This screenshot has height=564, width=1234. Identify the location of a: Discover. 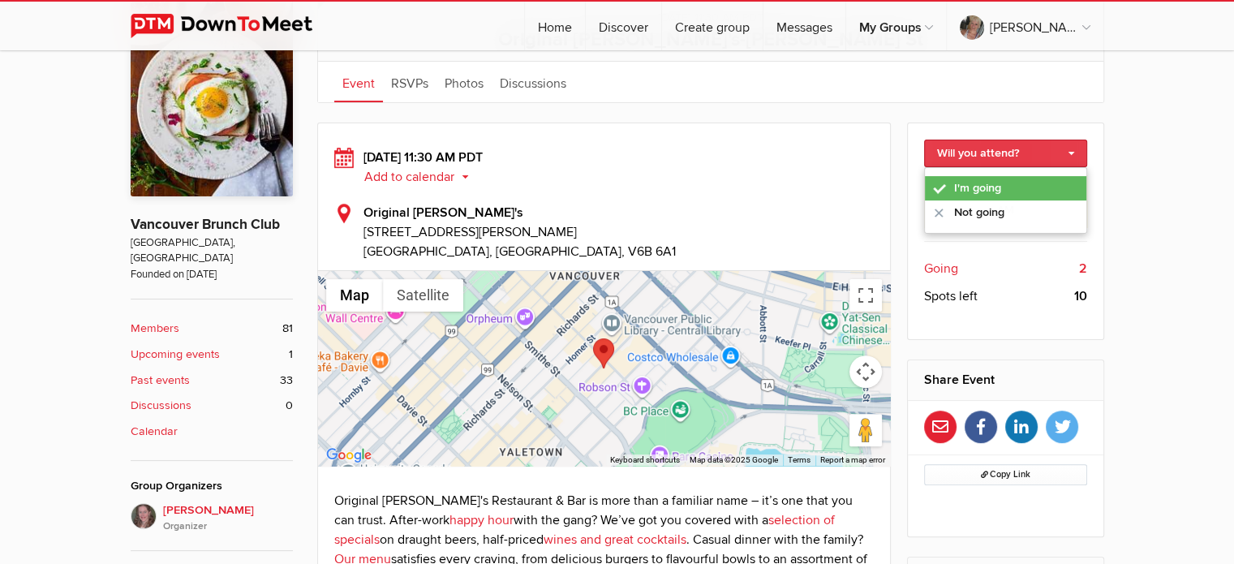
(623, 26).